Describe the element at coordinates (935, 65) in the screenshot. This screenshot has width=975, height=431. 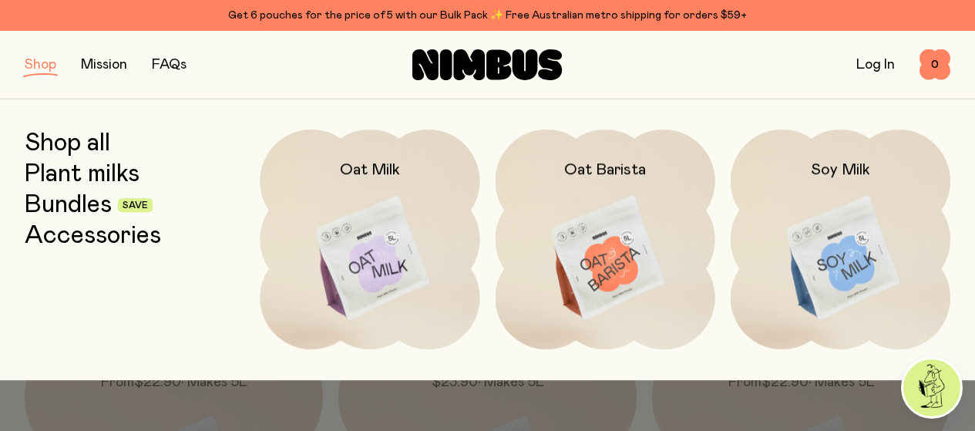
I see `button: 0` at that location.